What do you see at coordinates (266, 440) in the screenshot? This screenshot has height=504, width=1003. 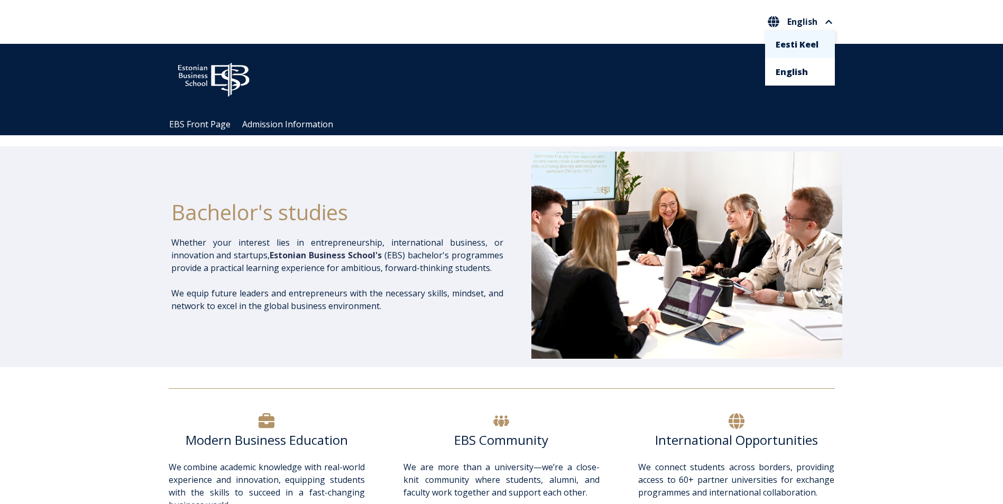 I see `h6: Modern Business Education` at bounding box center [266, 440].